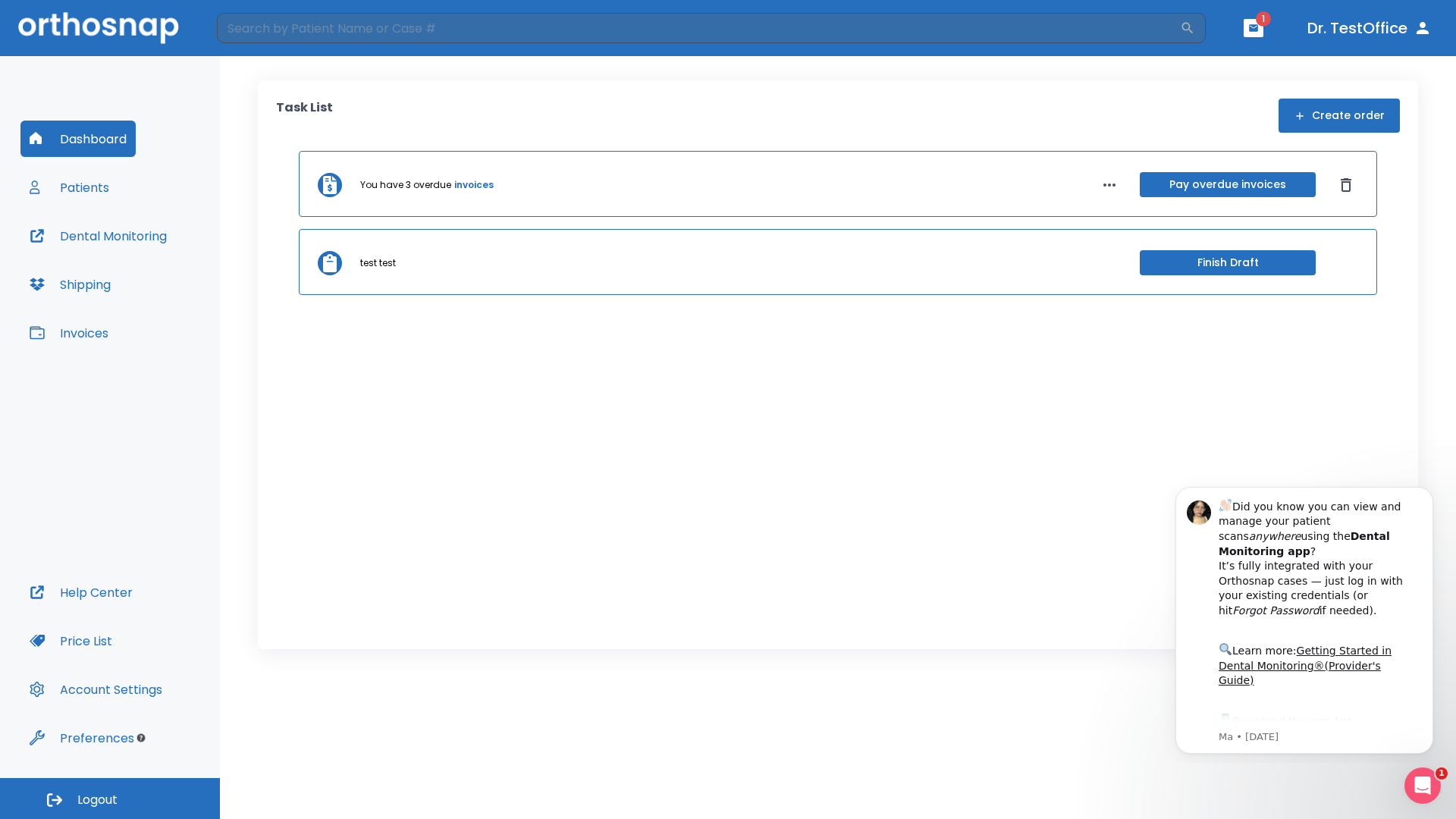 Image resolution: width=1456 pixels, height=819 pixels. I want to click on a: Getting Started in Dental Monitoring, so click(152, 185).